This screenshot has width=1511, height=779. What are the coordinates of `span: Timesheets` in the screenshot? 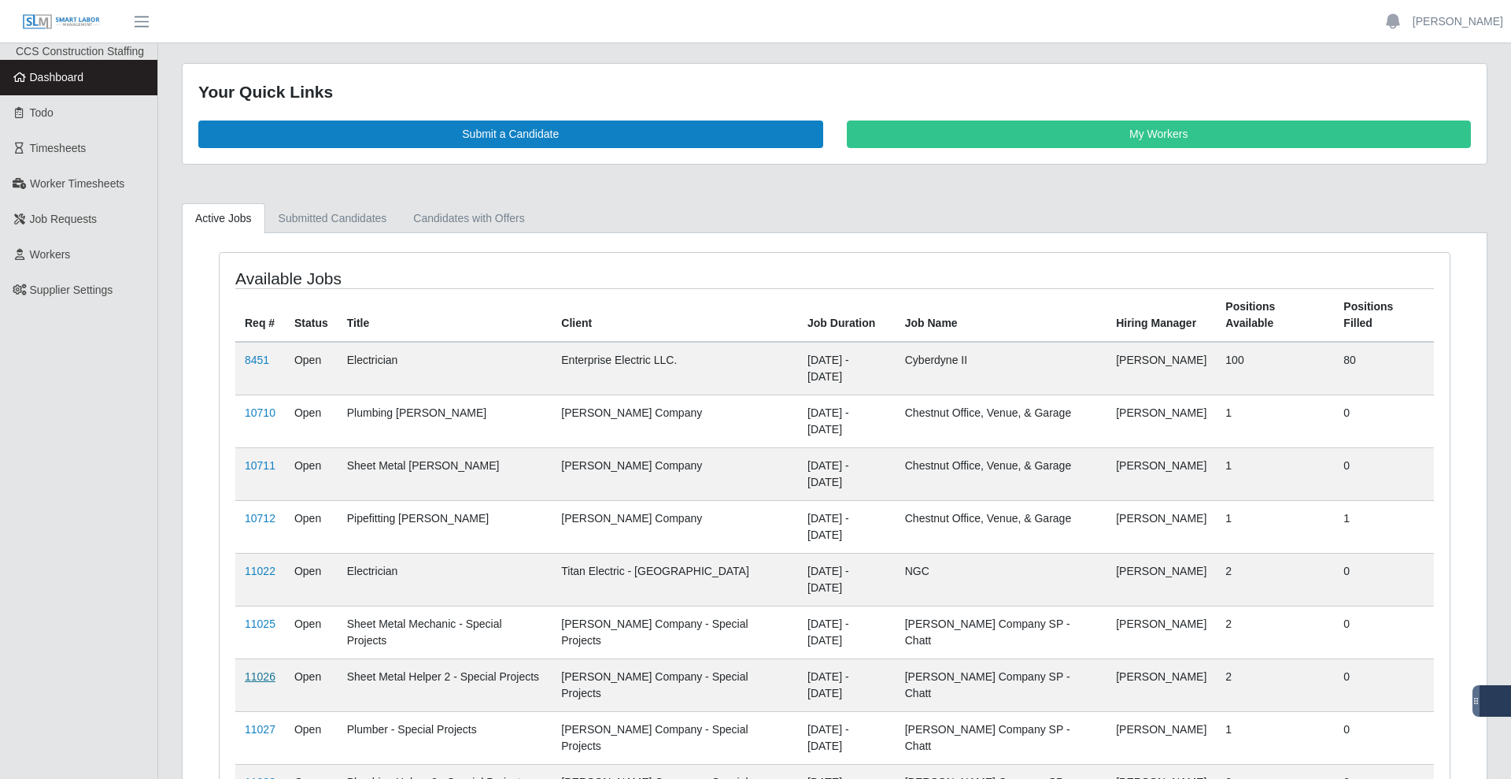 It's located at (58, 148).